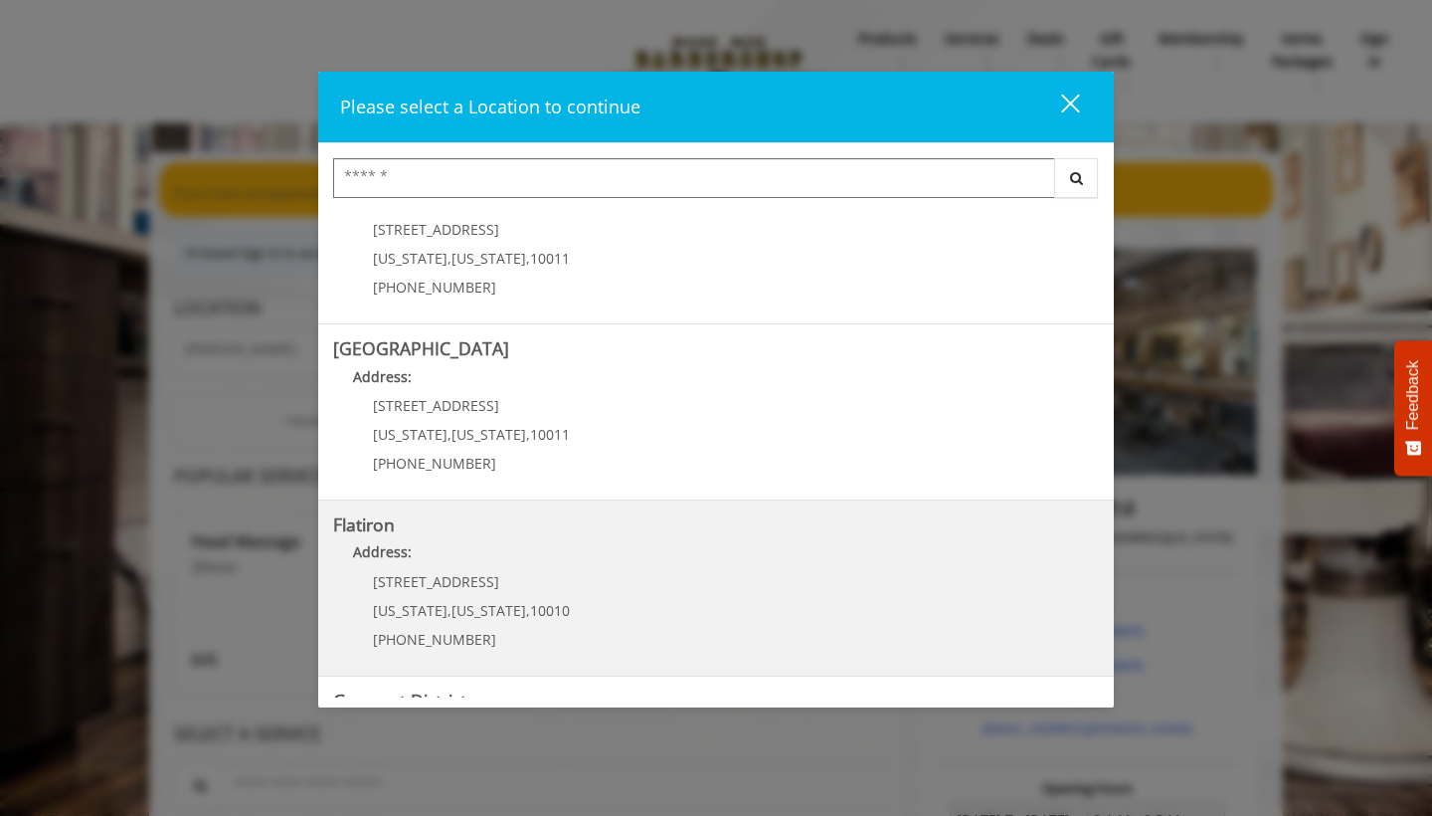 The width and height of the screenshot is (1432, 816). What do you see at coordinates (490, 106) in the screenshot?
I see `span: Please select a Location to continue` at bounding box center [490, 106].